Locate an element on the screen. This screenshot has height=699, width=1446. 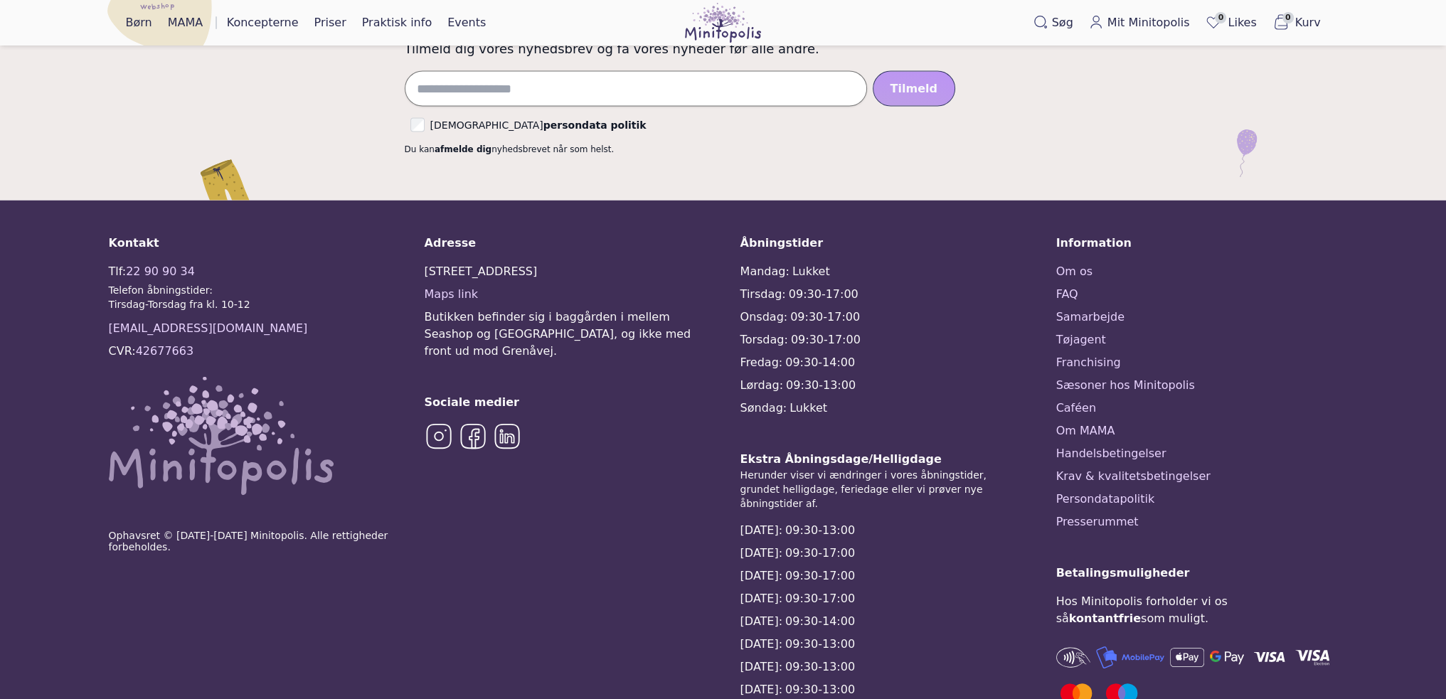
div: Herunder viser vi ændringer i vores åbningstider, grundet helligdage, feriedage eller vi prøver n... is located at coordinates (881, 488).